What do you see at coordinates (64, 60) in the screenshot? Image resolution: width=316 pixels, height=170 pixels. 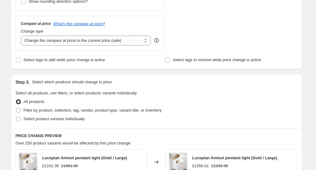 I see `span: Select tags to add while price change is active` at bounding box center [64, 60].